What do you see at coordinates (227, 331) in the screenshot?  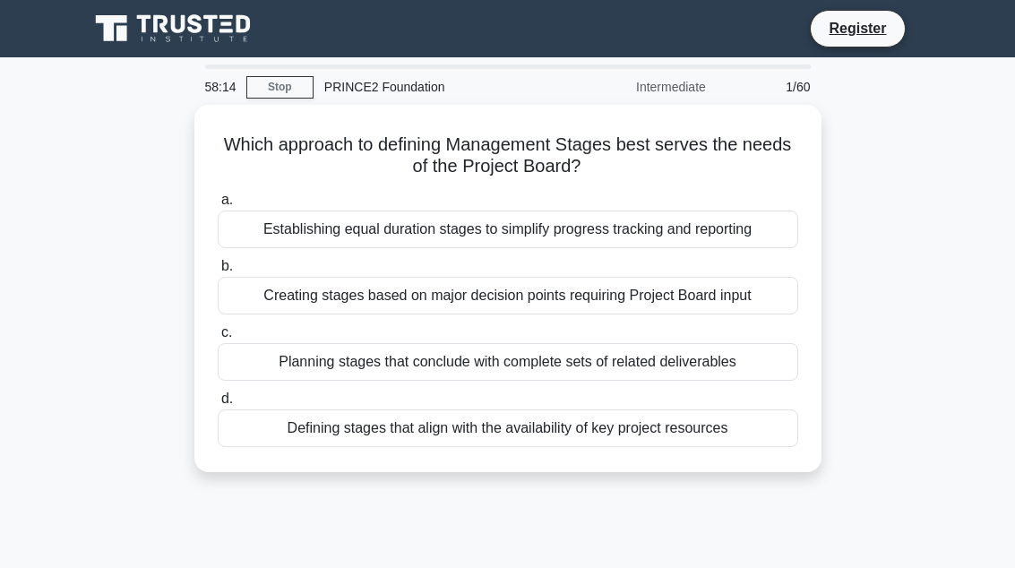 I see `span: c.` at bounding box center [227, 331].